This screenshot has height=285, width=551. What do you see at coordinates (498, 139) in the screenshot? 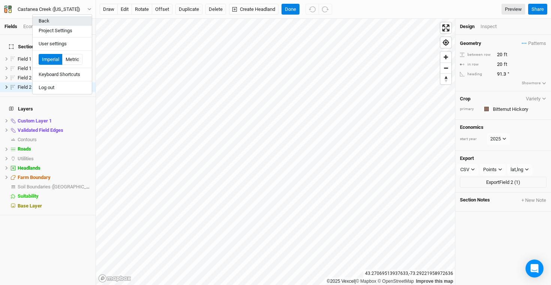
I see `button: 2025` at bounding box center [498, 139].